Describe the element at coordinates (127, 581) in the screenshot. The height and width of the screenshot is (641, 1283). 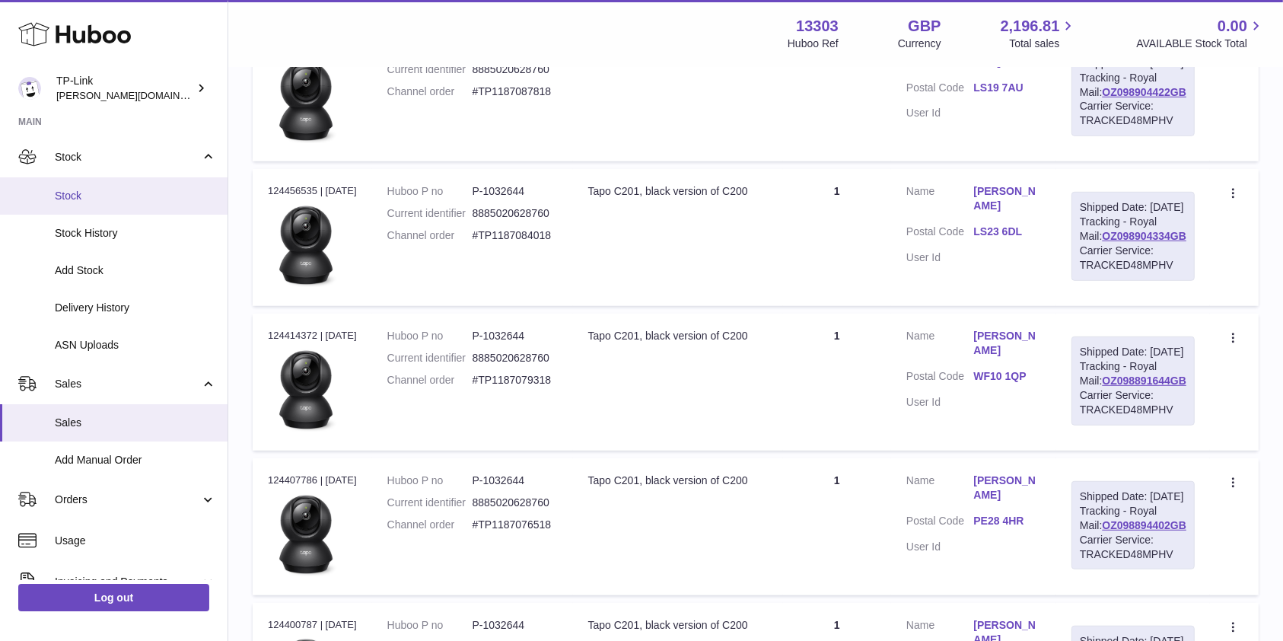
I see `span: Invoicing and Payments` at that location.